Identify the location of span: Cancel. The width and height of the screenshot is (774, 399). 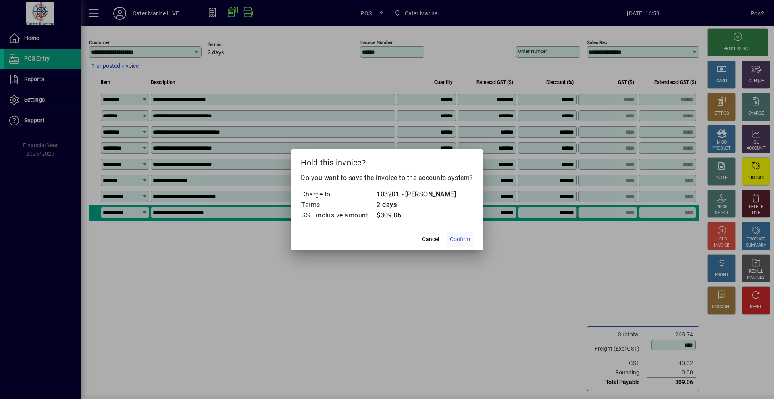
(431, 239).